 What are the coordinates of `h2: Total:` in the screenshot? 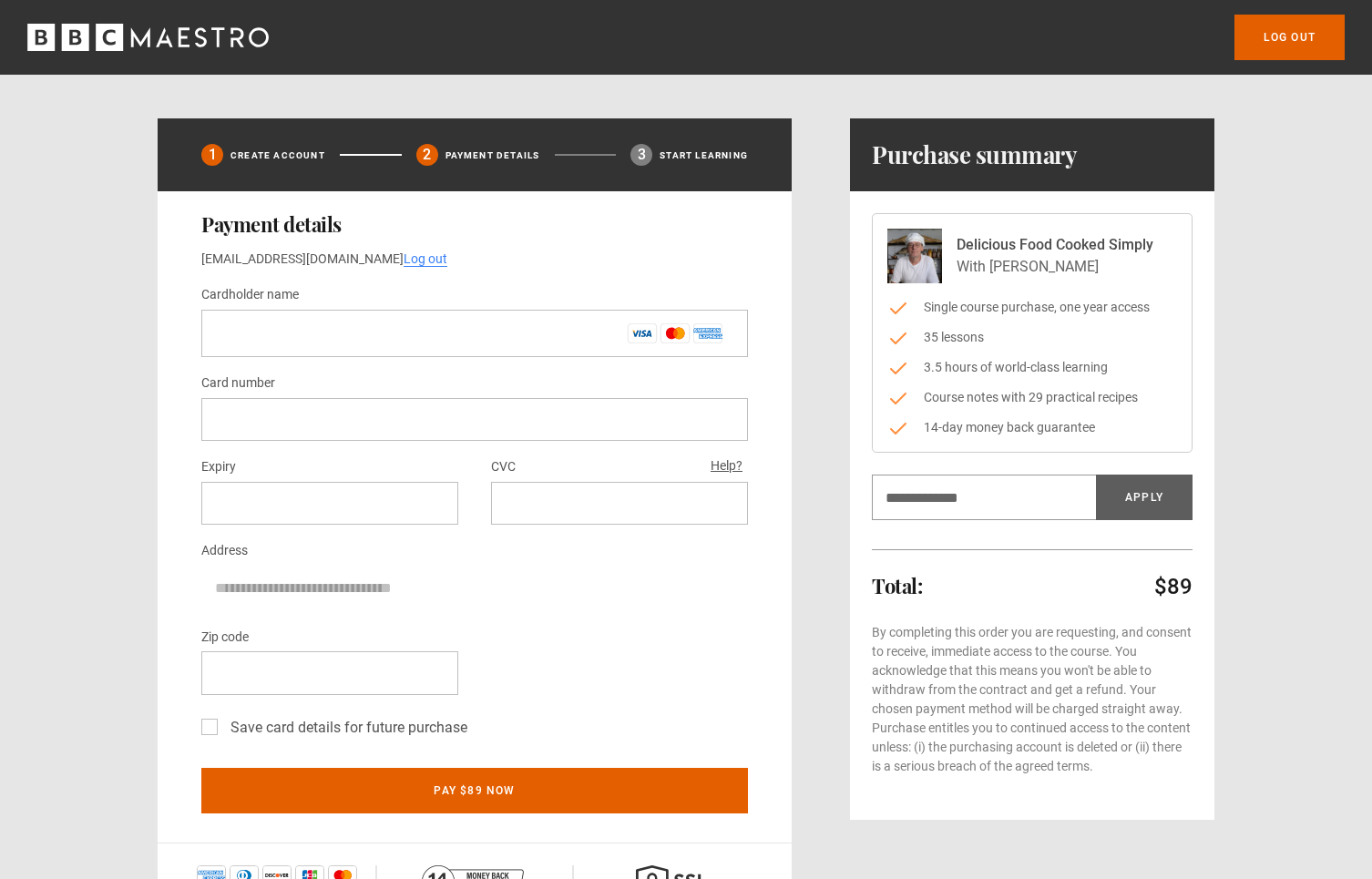 It's located at (897, 585).